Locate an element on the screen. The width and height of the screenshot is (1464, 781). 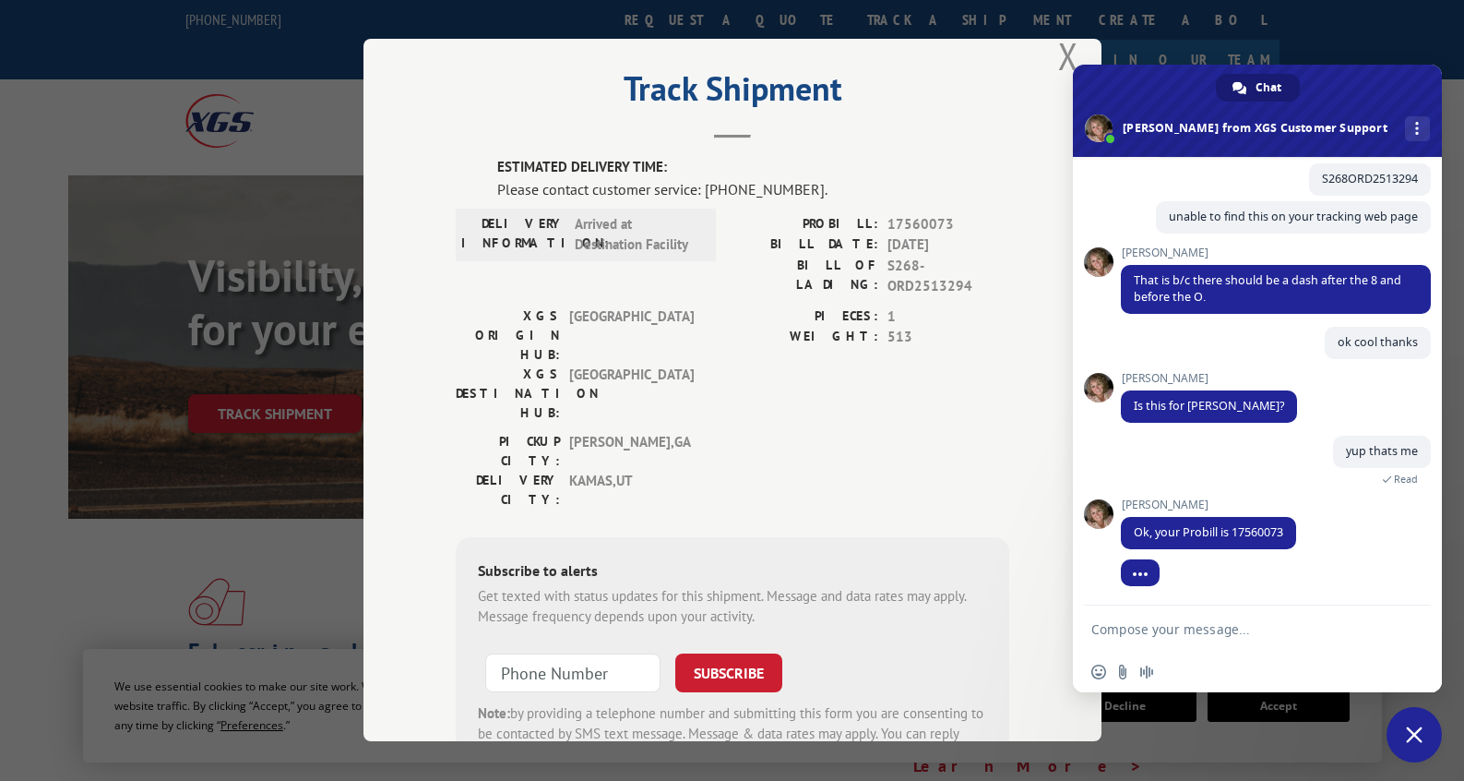
span: 17560073 is located at coordinates (949, 224).